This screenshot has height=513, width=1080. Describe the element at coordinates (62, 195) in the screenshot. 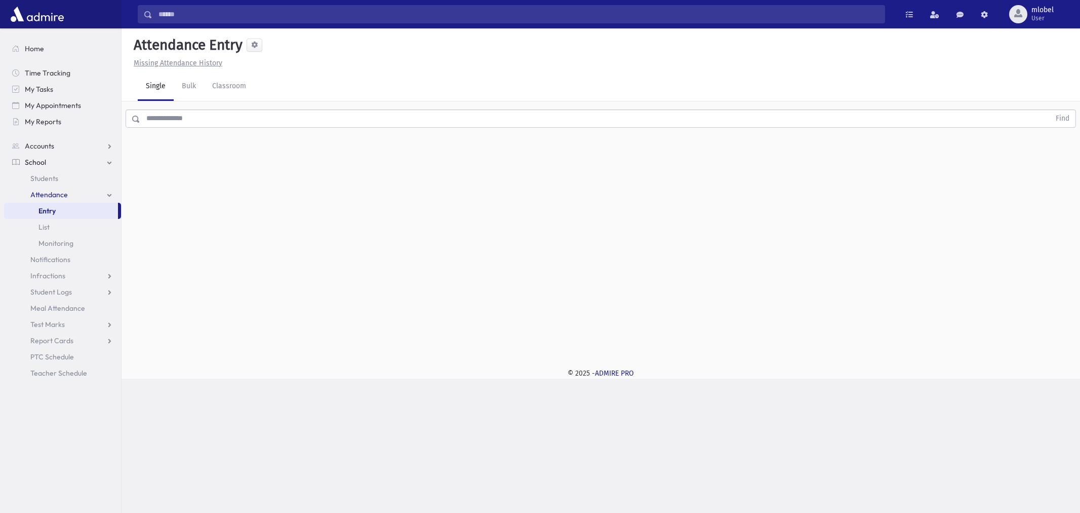

I see `a: Attendance` at that location.